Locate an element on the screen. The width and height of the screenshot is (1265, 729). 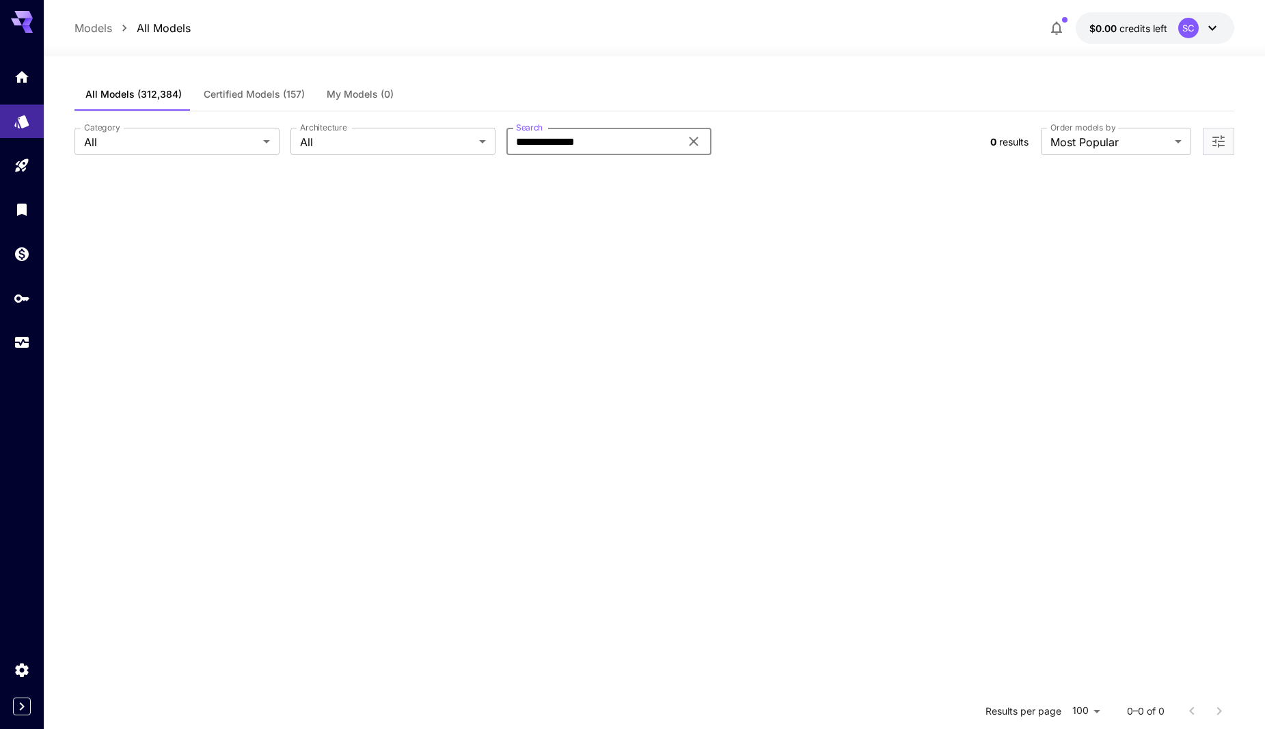
div: Models is located at coordinates (22, 117).